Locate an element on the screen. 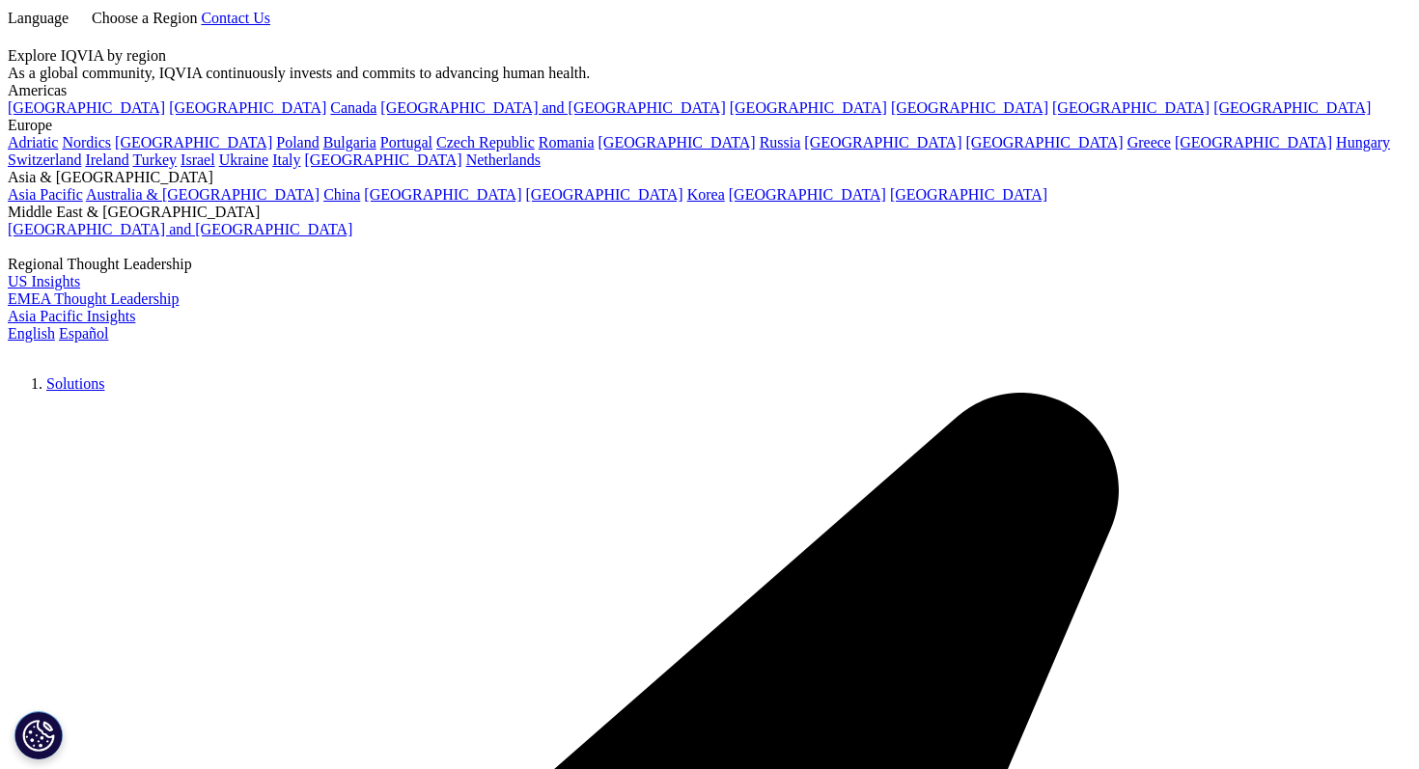 The height and width of the screenshot is (769, 1419). button: Cookies Settings is located at coordinates (39, 735).